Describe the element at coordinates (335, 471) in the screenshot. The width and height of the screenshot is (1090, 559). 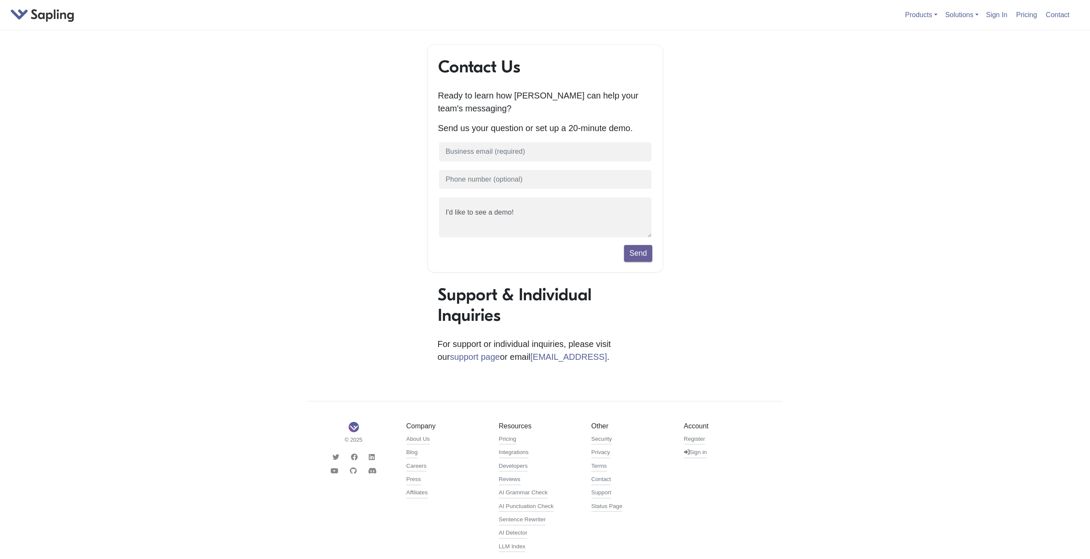
I see `i: Youtube` at that location.